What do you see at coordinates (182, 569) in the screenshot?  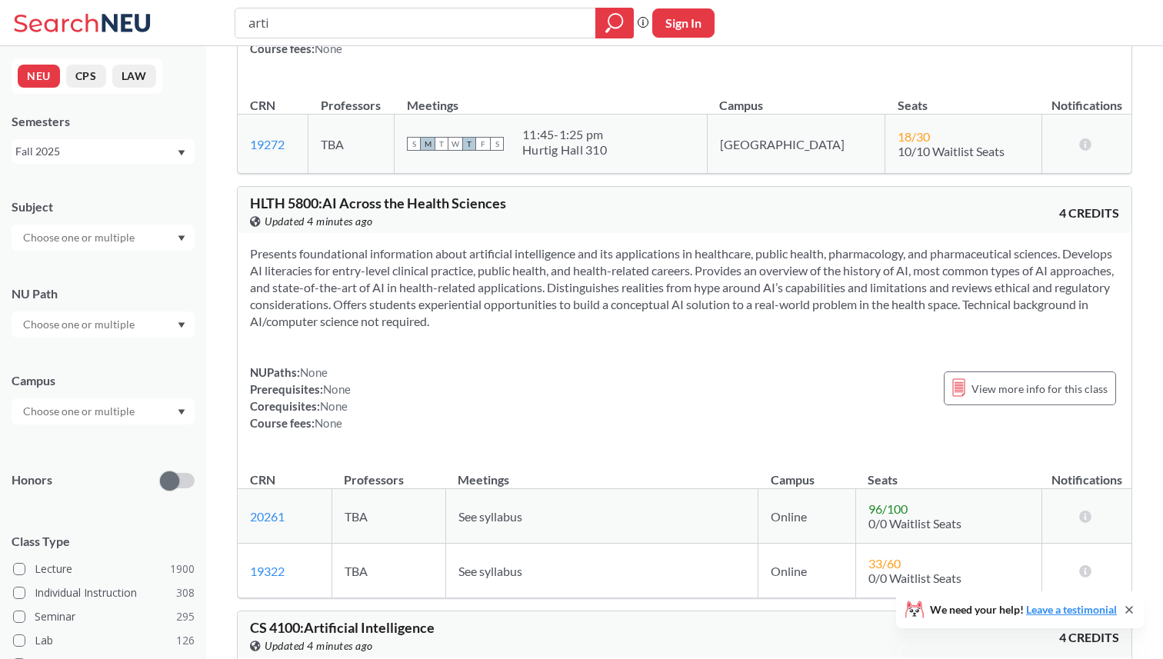 I see `span: 1900` at bounding box center [182, 569].